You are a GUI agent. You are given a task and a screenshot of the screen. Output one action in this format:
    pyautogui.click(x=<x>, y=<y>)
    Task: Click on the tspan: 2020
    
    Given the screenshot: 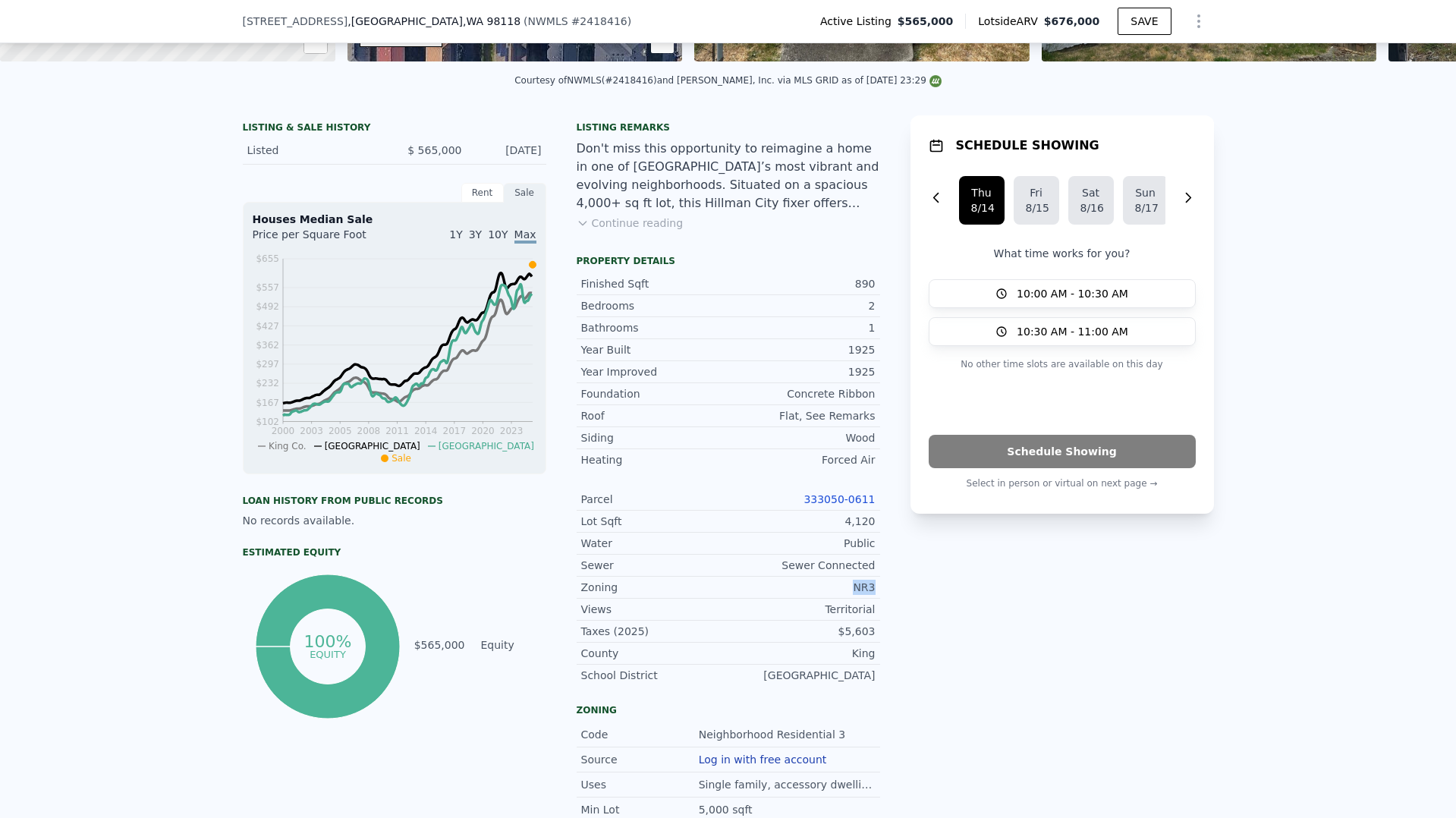 What is the action you would take?
    pyautogui.click(x=482, y=432)
    